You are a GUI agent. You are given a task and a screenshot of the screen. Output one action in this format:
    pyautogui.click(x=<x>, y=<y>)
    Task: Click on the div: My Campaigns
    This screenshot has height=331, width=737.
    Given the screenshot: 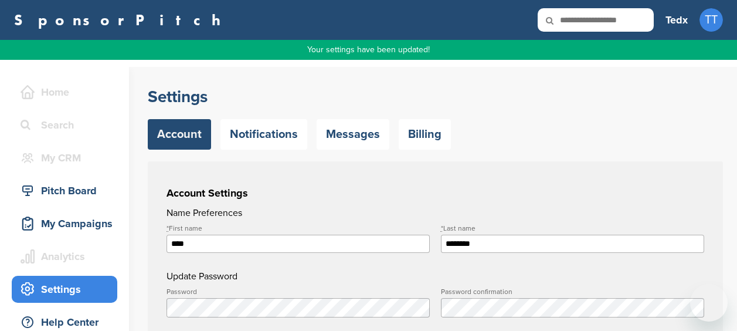 What is the action you would take?
    pyautogui.click(x=67, y=223)
    